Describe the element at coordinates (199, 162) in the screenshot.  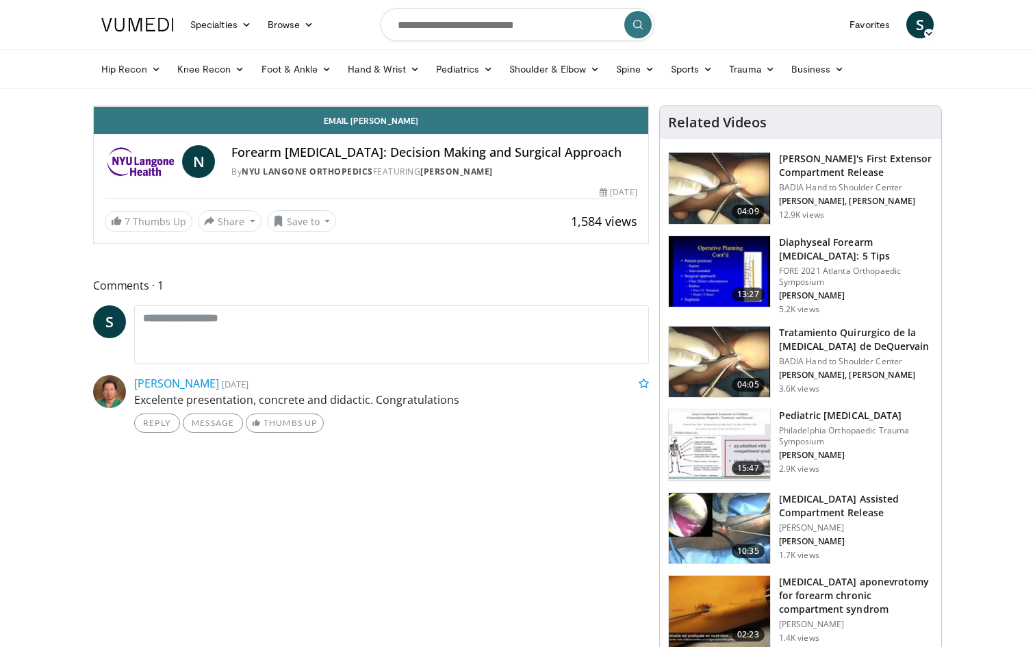
I see `a: N` at that location.